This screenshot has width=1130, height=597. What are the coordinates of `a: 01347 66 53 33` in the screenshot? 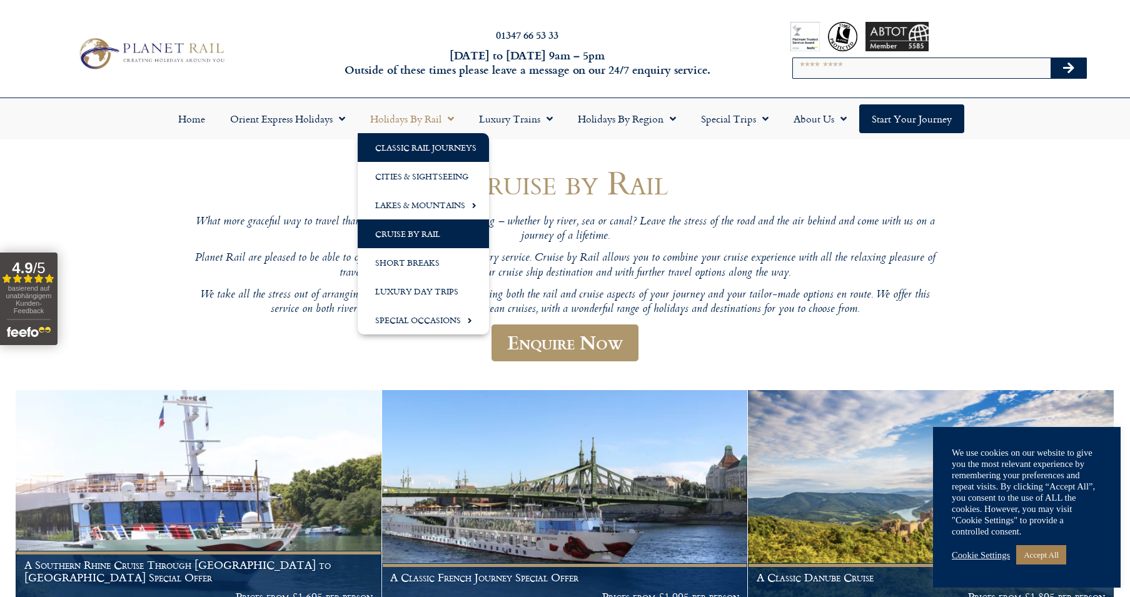 It's located at (527, 34).